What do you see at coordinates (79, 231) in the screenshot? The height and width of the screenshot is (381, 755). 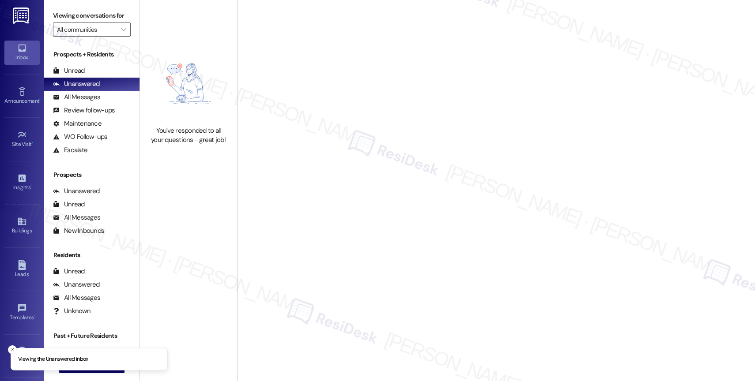 I see `div: New Inbounds` at bounding box center [79, 231].